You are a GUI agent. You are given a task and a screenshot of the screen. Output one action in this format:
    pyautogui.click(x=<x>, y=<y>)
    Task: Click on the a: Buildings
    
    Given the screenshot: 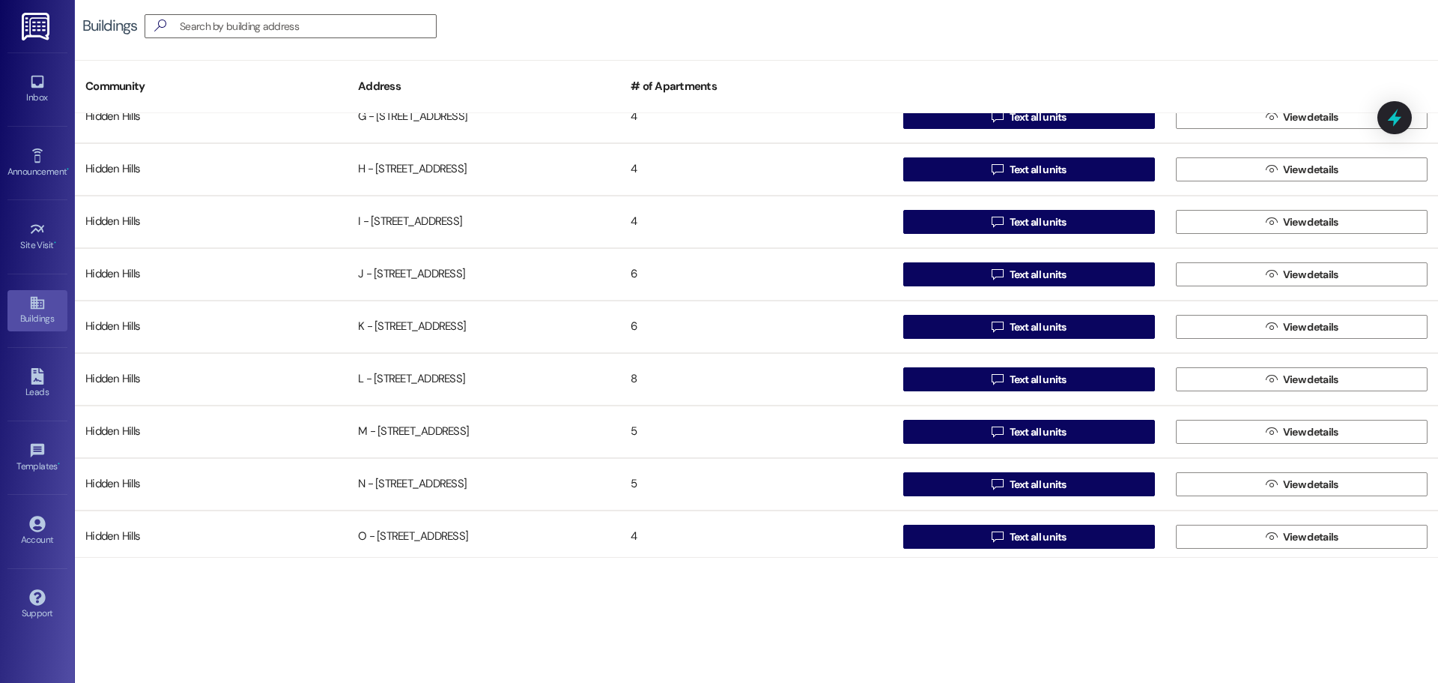 What is the action you would take?
    pyautogui.click(x=37, y=310)
    